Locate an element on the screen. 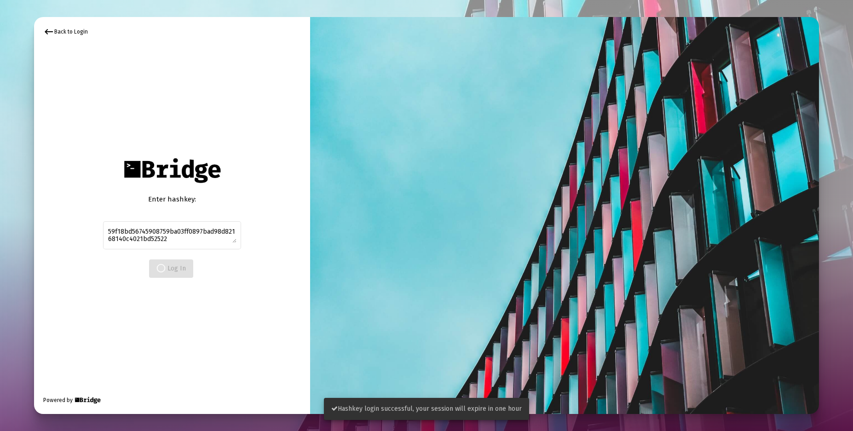 The height and width of the screenshot is (431, 853). div: Enter hashkey: is located at coordinates (172, 199).